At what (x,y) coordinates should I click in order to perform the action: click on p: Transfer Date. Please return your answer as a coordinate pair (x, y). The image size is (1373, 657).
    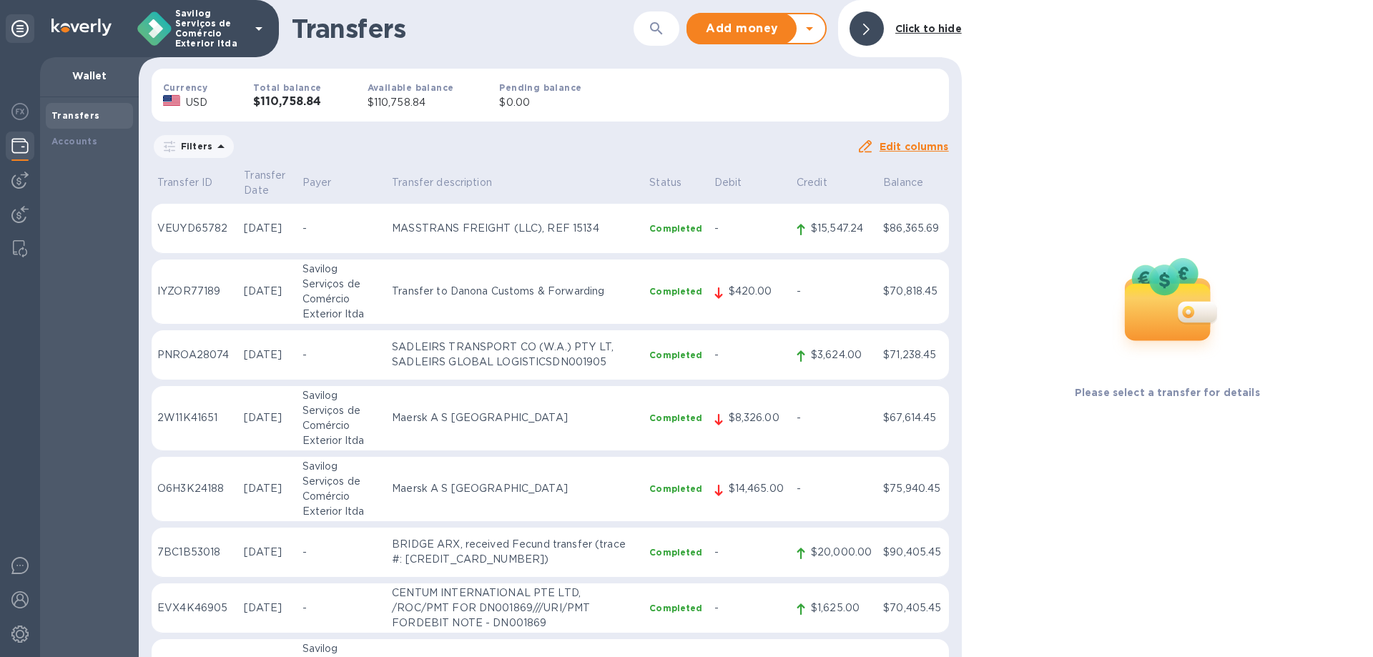
    Looking at the image, I should click on (267, 183).